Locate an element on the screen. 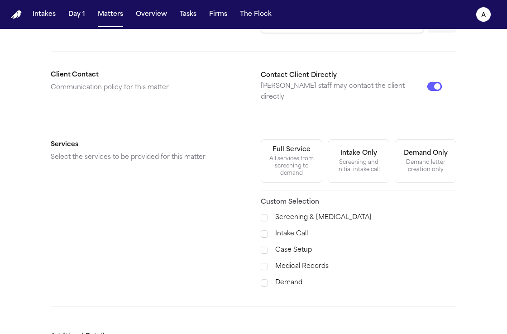 The image size is (507, 334). div: Intake Only is located at coordinates (359, 154).